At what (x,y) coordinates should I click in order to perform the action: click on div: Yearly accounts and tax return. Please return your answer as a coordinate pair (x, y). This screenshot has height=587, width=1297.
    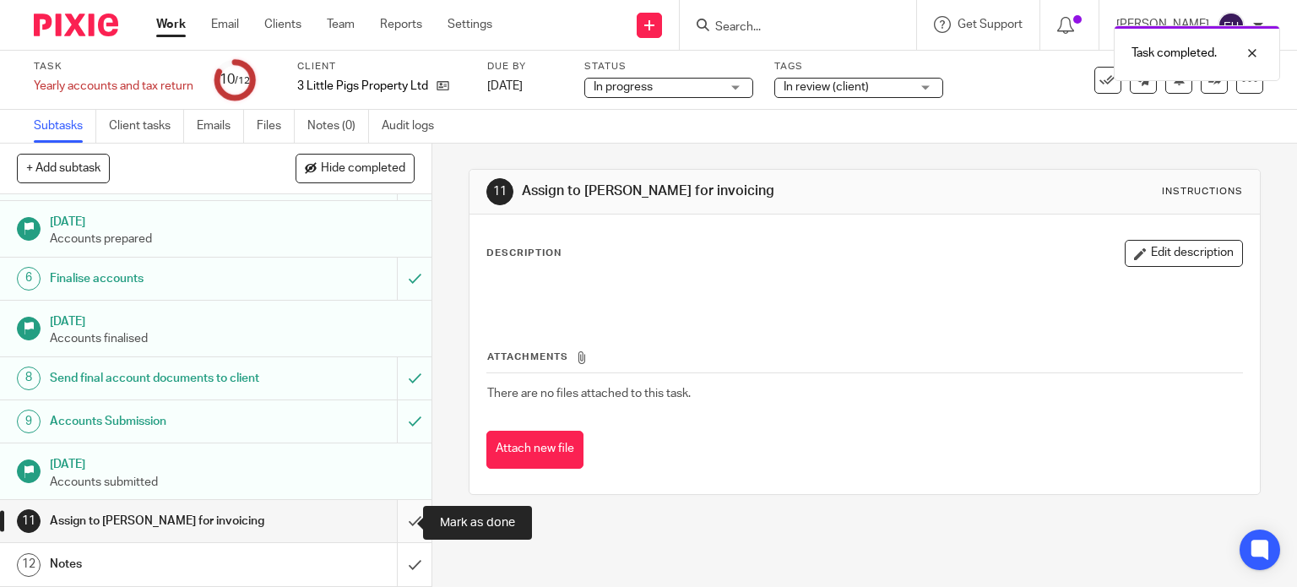
    Looking at the image, I should click on (113, 86).